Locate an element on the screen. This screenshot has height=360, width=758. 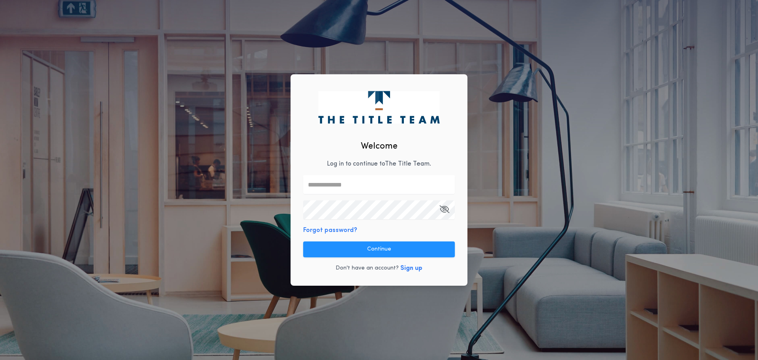
button: Sign up is located at coordinates (411, 268).